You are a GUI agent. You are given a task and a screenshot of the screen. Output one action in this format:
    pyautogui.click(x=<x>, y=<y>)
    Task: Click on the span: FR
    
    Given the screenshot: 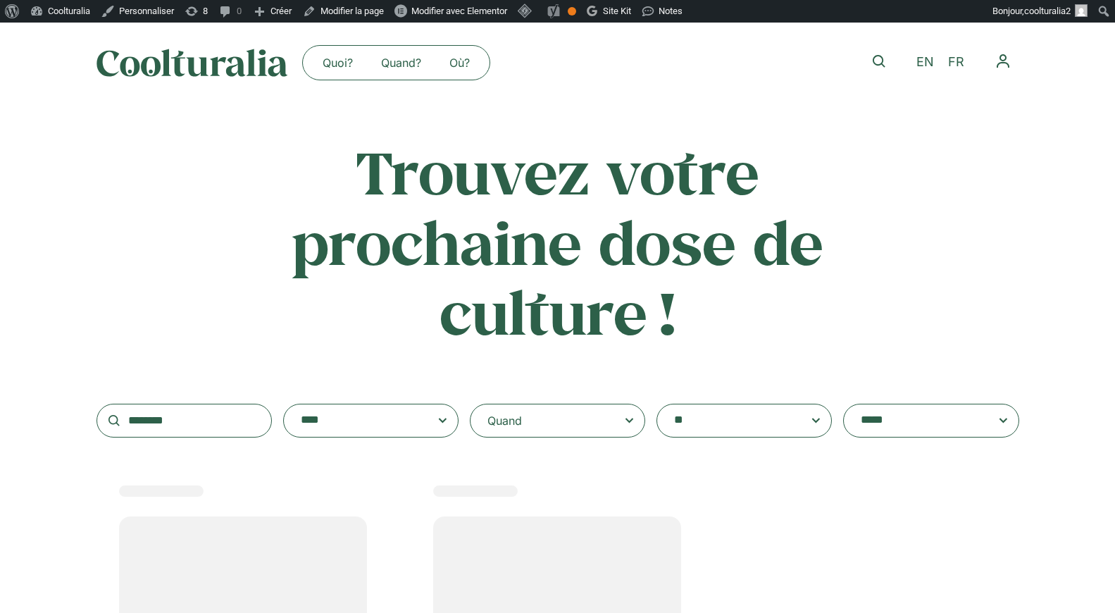 What is the action you would take?
    pyautogui.click(x=956, y=62)
    